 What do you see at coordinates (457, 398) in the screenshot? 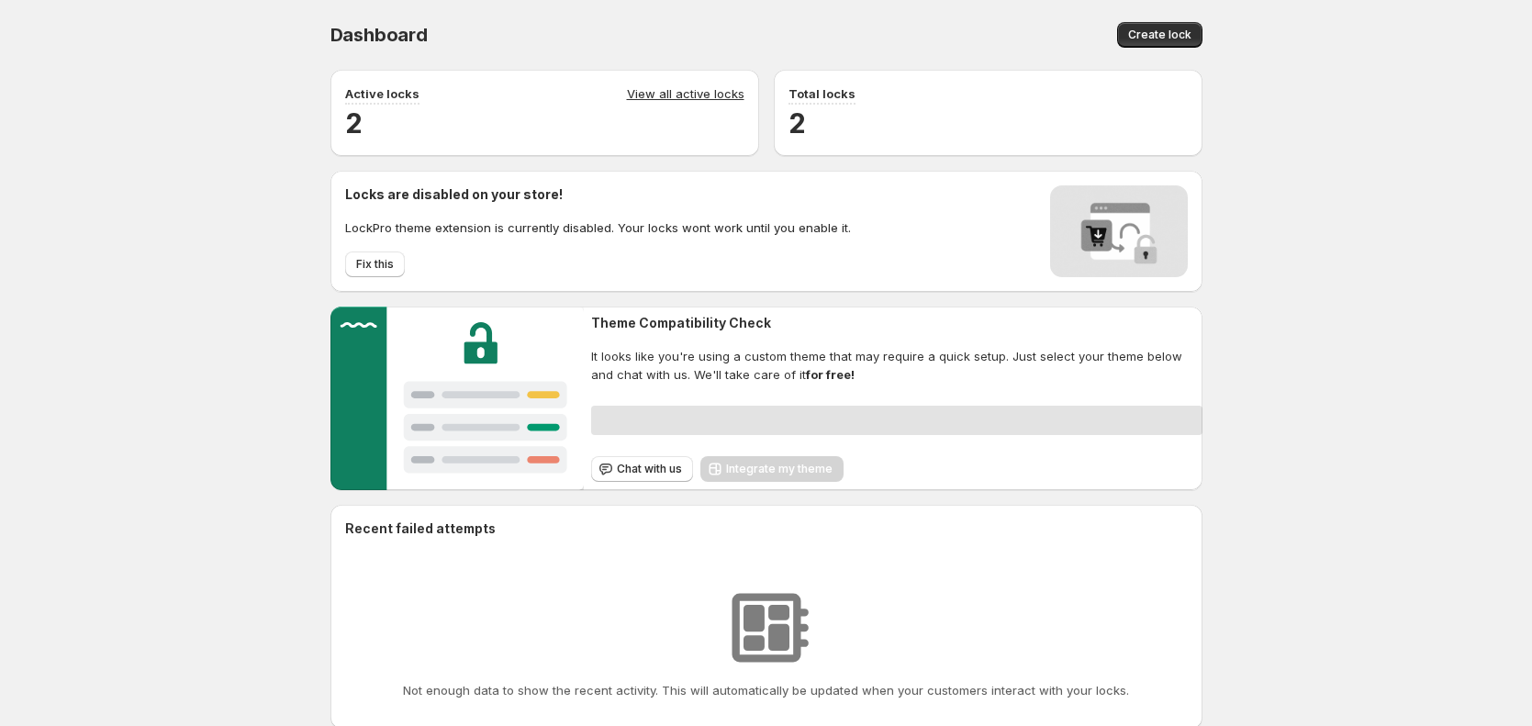
I see `img: Customer support` at bounding box center [457, 398].